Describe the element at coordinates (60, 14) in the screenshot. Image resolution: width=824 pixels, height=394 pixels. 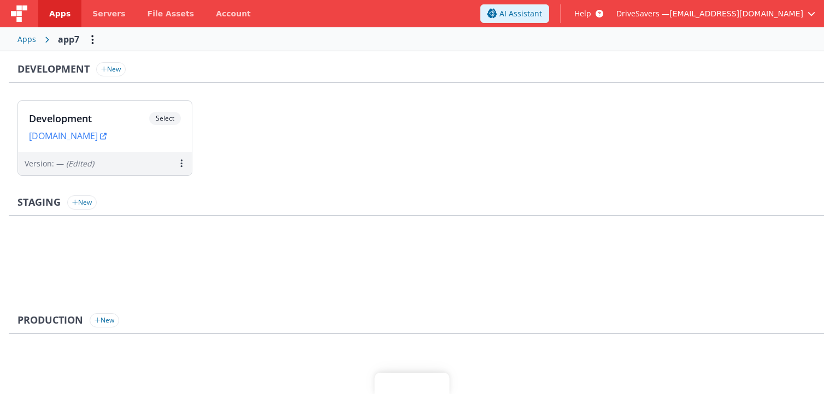
I see `span: Apps` at that location.